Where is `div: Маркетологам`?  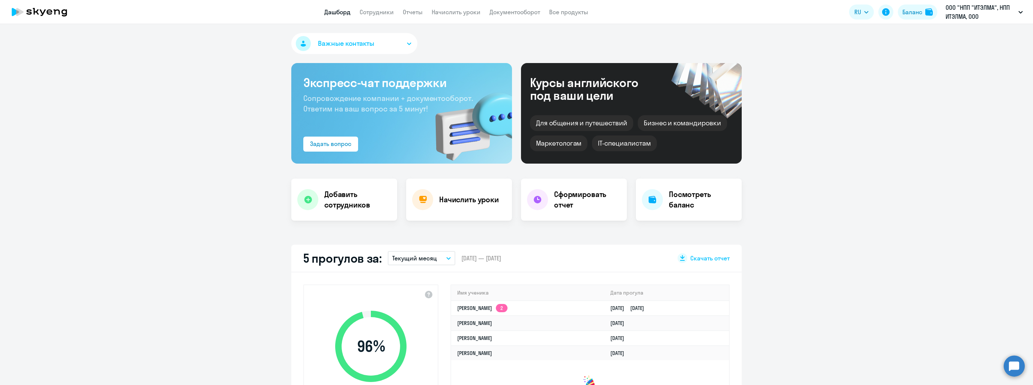
div: Маркетологам is located at coordinates (559, 143).